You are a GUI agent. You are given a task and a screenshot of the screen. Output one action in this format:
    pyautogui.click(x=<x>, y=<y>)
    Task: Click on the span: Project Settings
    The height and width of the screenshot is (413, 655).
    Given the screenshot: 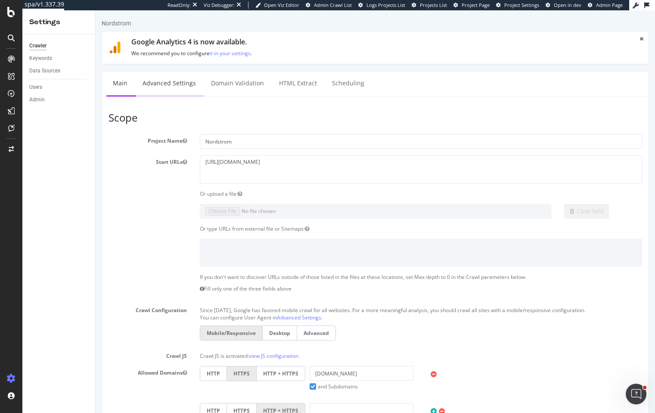 What is the action you would take?
    pyautogui.click(x=522, y=5)
    